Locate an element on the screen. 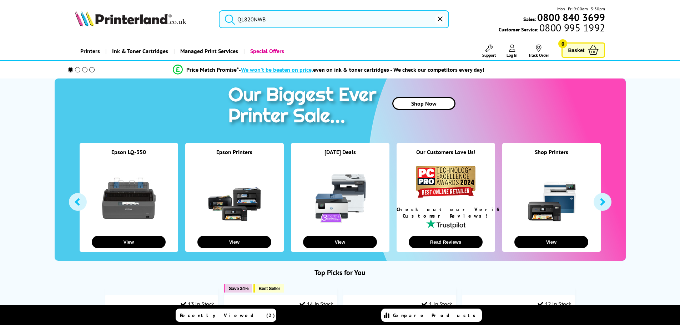 The image size is (680, 325). li: modal_Promise is located at coordinates (329, 70).